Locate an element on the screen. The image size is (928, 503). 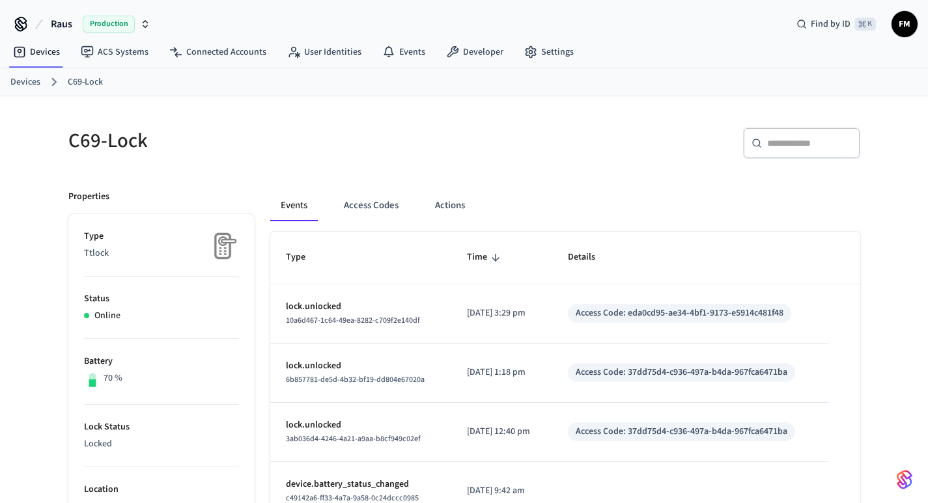
img: Placeholder Lock Image is located at coordinates (223, 246).